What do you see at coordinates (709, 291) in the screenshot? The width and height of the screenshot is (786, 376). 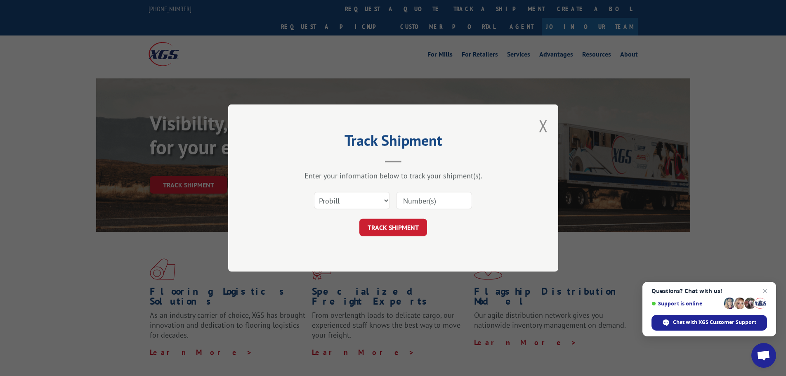 I see `span: Questions? Chat with us!` at bounding box center [709, 291].